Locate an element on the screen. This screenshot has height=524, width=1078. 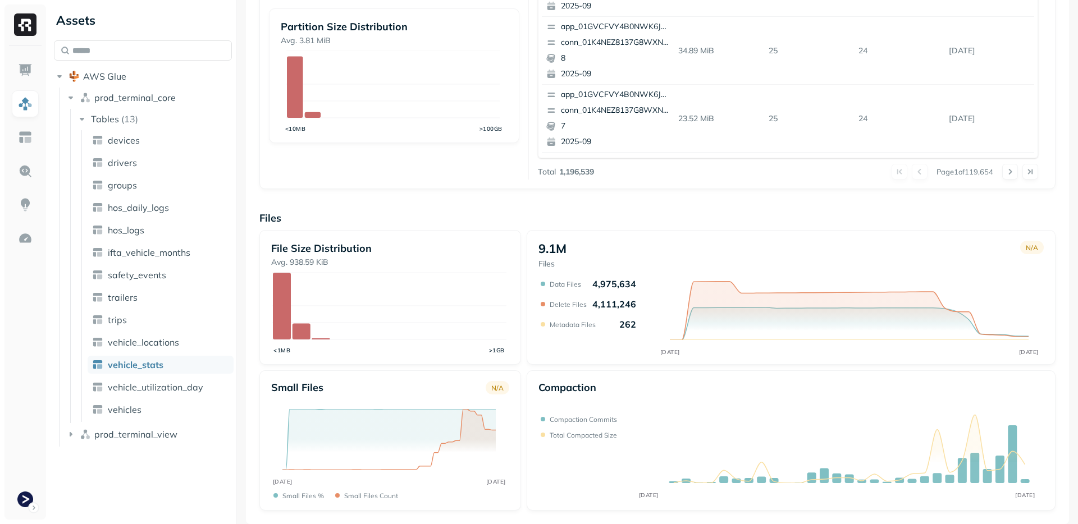
p: Compaction commits is located at coordinates (583, 419).